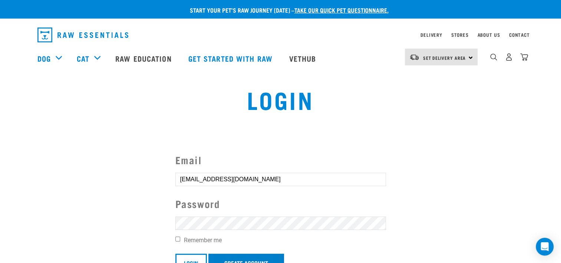  Describe the element at coordinates (281, 203) in the screenshot. I see `label: Password` at that location.